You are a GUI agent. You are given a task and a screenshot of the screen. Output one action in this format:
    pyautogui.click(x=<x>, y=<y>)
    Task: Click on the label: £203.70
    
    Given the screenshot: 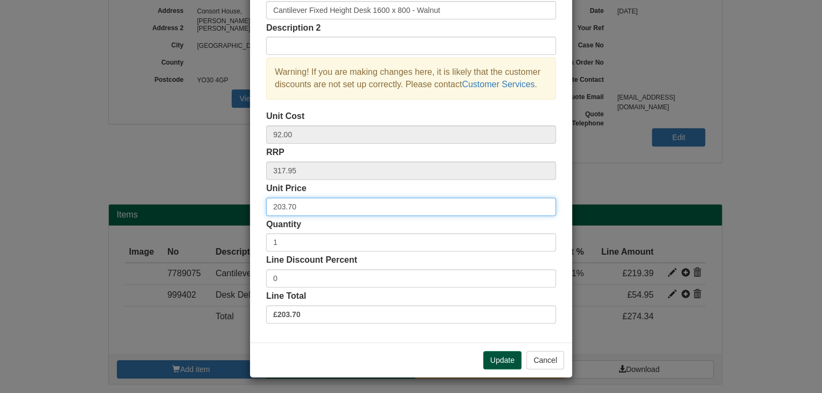 What is the action you would take?
    pyautogui.click(x=411, y=314)
    